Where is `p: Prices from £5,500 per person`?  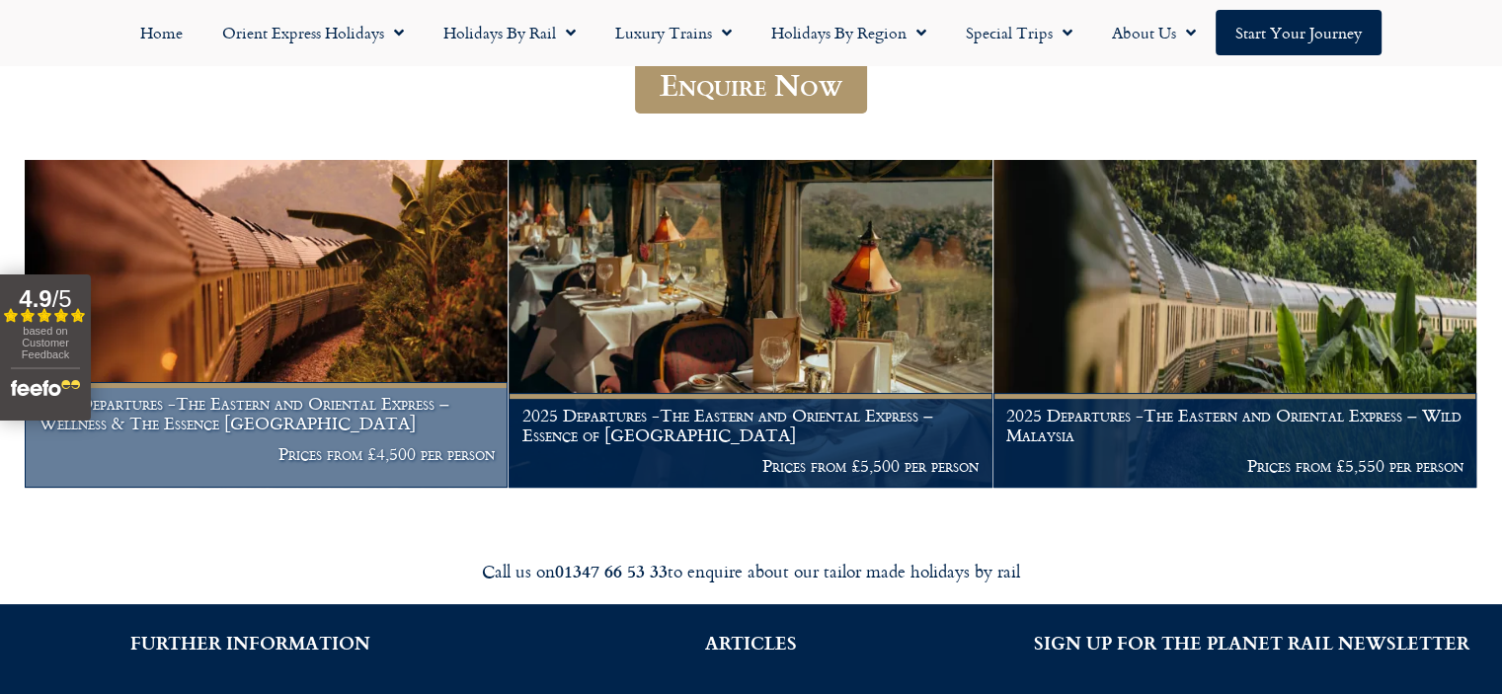 p: Prices from £5,500 per person is located at coordinates (751, 466).